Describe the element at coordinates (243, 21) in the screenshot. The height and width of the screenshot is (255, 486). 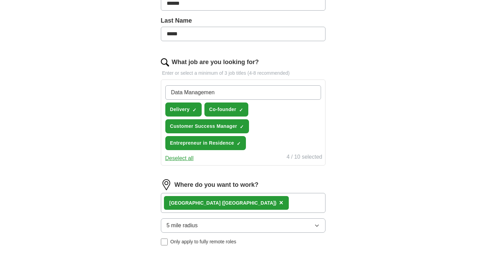
I see `label: Last Name` at that location.